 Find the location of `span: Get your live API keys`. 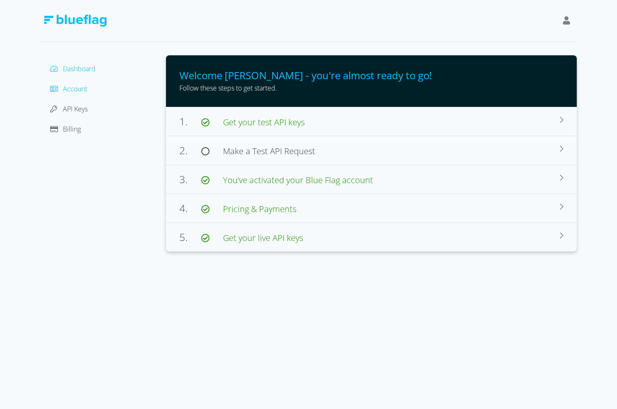

span: Get your live API keys is located at coordinates (263, 238).